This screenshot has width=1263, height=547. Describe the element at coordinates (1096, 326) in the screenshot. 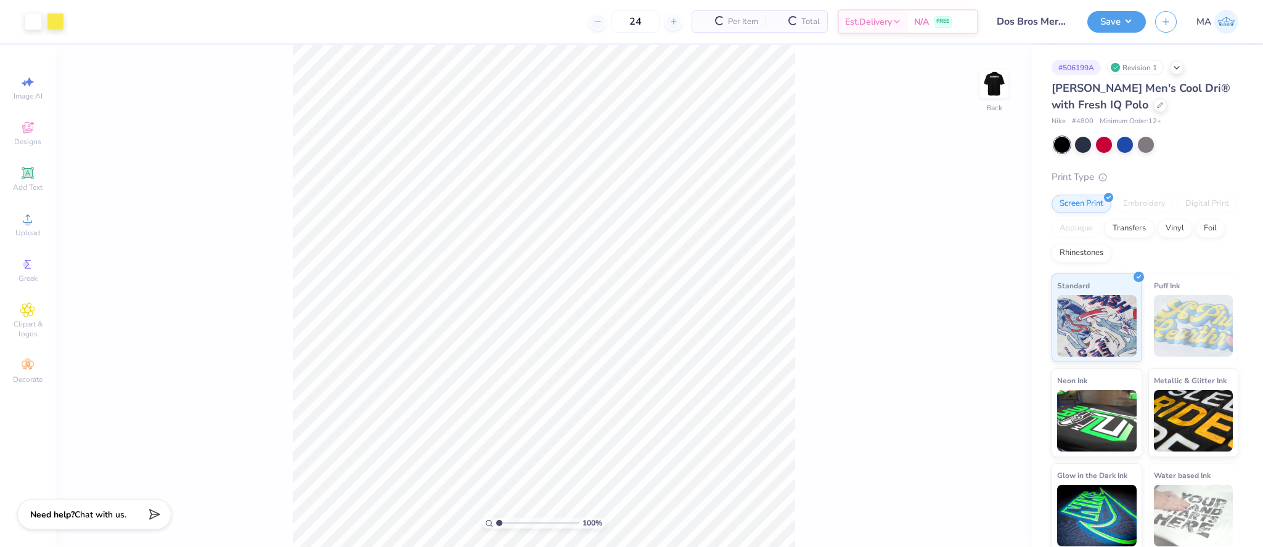

I see `img: Standard` at that location.